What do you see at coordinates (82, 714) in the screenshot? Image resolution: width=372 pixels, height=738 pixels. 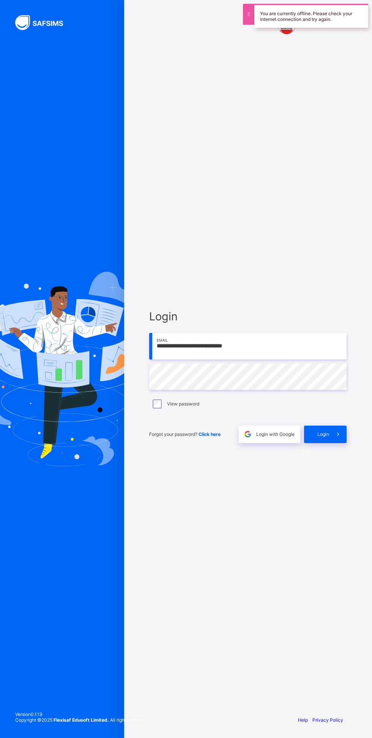 I see `span: Version 0.1.19` at bounding box center [82, 714].